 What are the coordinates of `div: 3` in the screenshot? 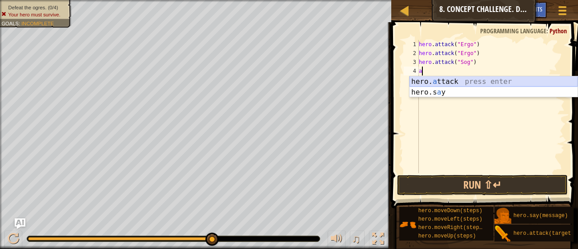 It's located at (411, 62).